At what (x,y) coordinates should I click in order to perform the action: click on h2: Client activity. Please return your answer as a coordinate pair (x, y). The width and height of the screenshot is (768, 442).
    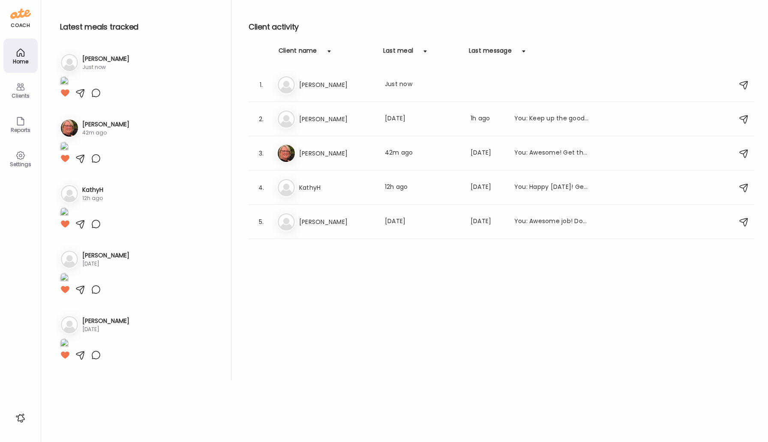
    Looking at the image, I should click on (501, 27).